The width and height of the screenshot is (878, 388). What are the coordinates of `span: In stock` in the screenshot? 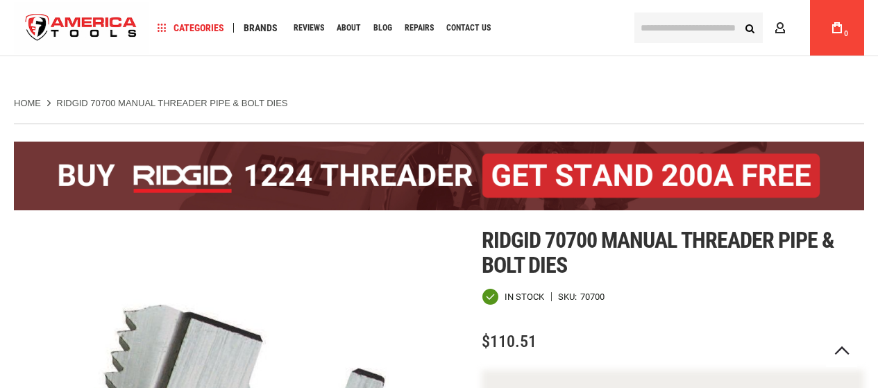 It's located at (524, 296).